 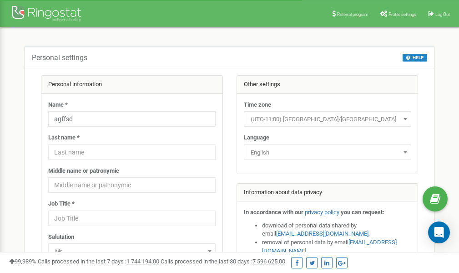 I want to click on span: 99,989%, so click(x=23, y=261).